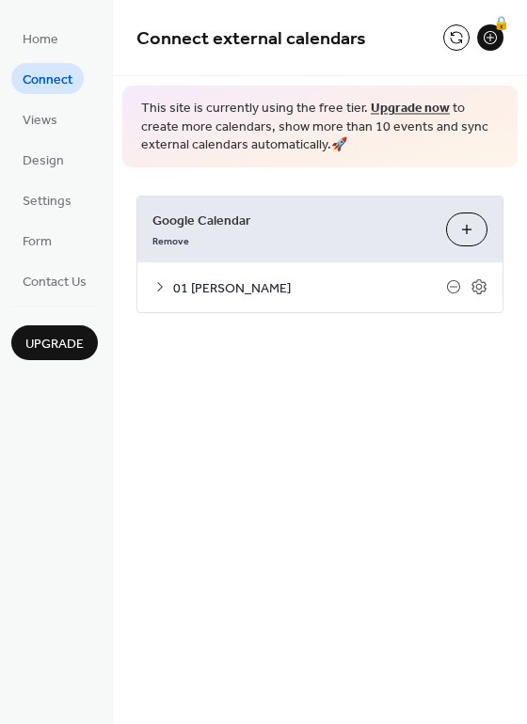 Image resolution: width=527 pixels, height=724 pixels. What do you see at coordinates (47, 199) in the screenshot?
I see `a: Settings` at bounding box center [47, 199].